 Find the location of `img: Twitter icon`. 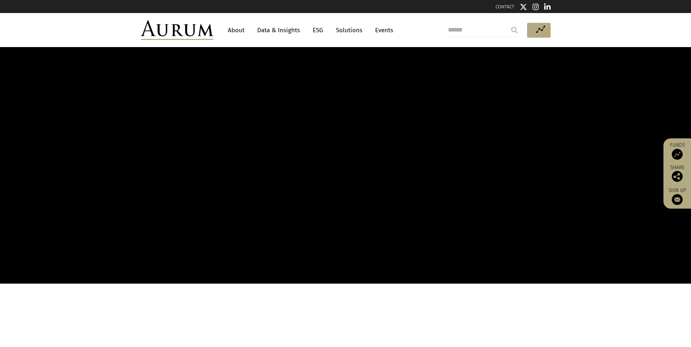

img: Twitter icon is located at coordinates (523, 7).